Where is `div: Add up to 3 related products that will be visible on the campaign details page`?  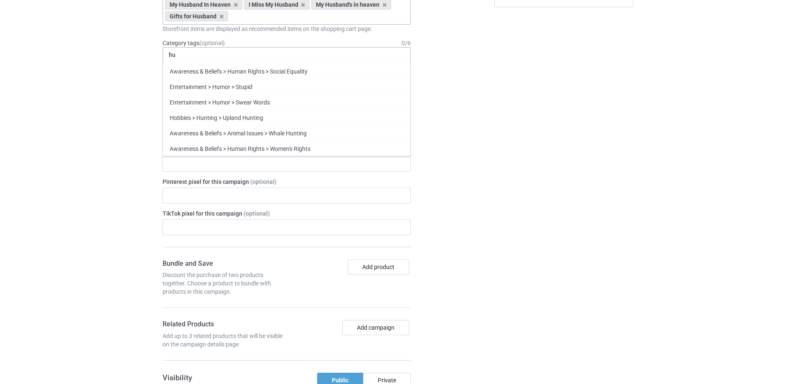 div: Add up to 3 related products that will be visible on the campaign details page is located at coordinates (223, 340).